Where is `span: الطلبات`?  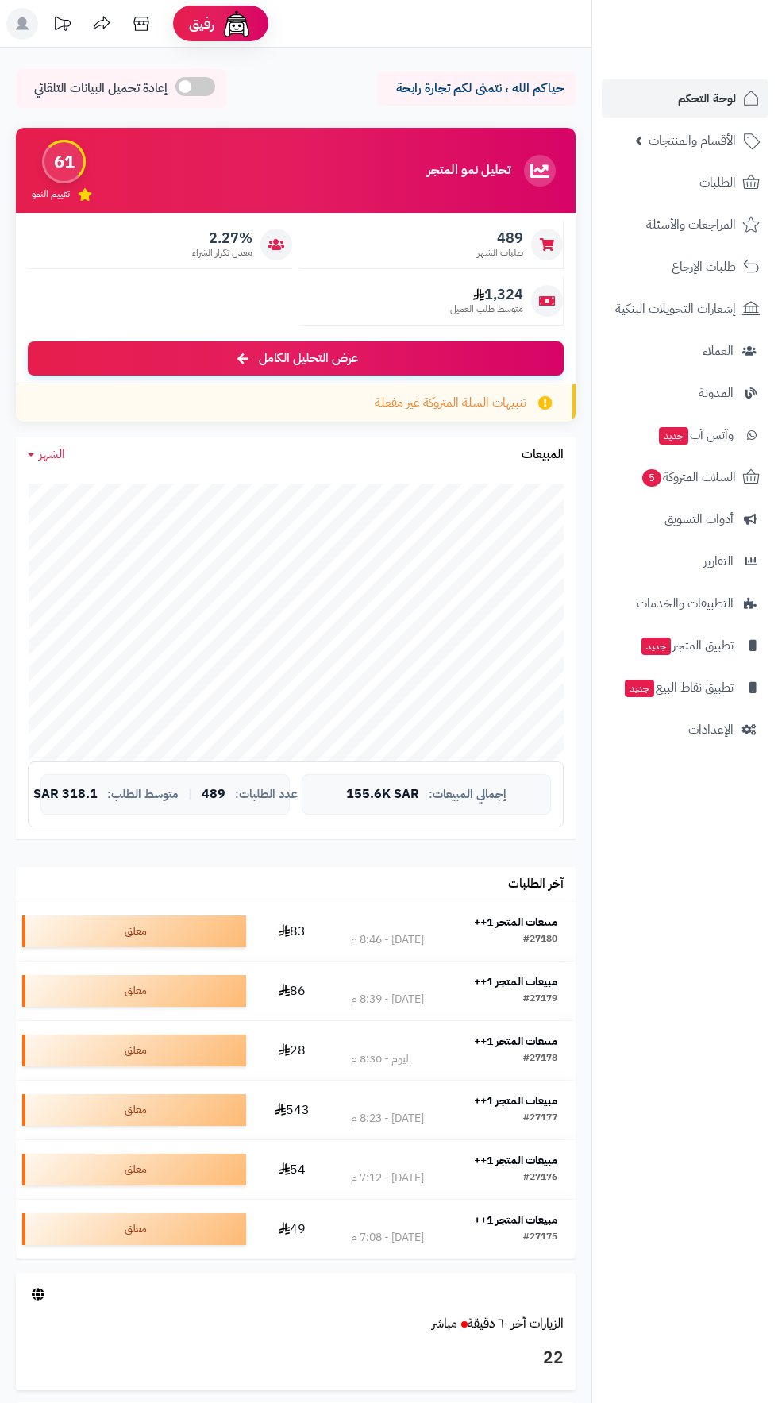 span: الطلبات is located at coordinates (718, 183).